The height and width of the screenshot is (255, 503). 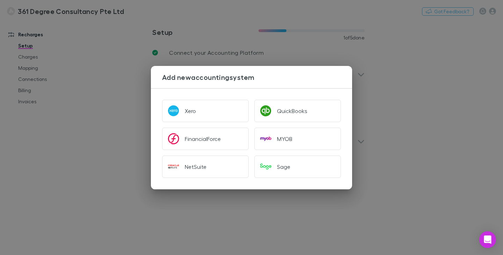 What do you see at coordinates (266, 167) in the screenshot?
I see `img: Sage's Logo` at bounding box center [266, 167].